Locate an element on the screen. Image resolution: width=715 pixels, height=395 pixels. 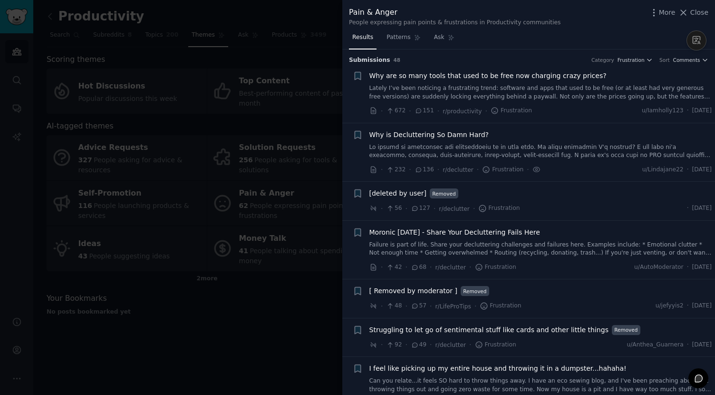
span: [ Removed by moderator ] is located at coordinates (413, 290).